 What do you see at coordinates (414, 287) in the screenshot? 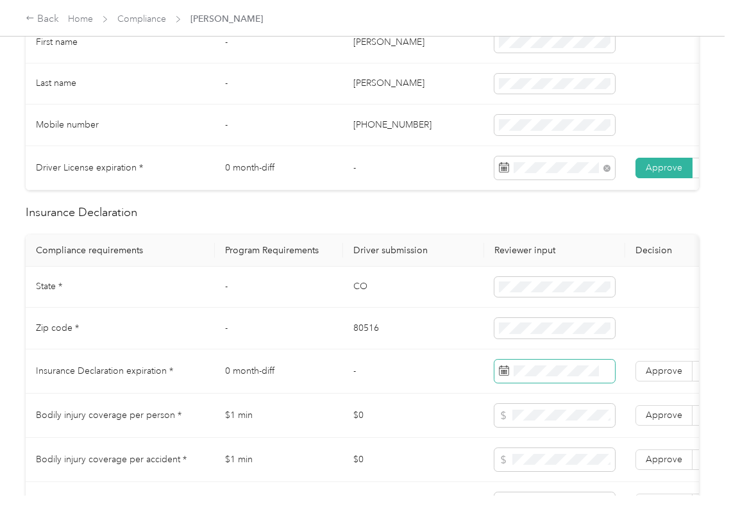
I see `td: CO` at bounding box center [414, 287].